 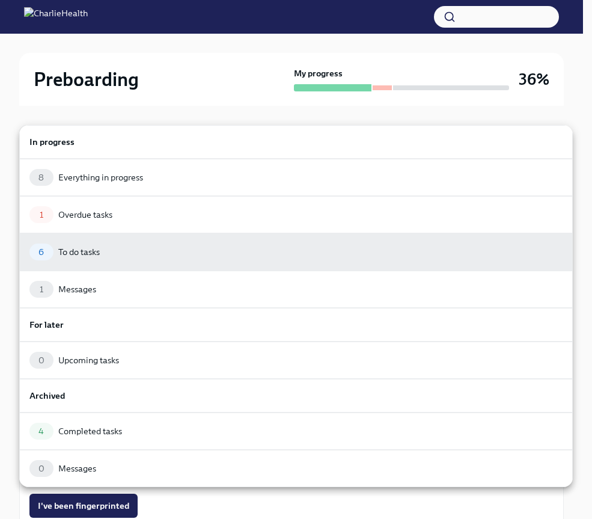 I want to click on div: Everything in progress, so click(x=100, y=177).